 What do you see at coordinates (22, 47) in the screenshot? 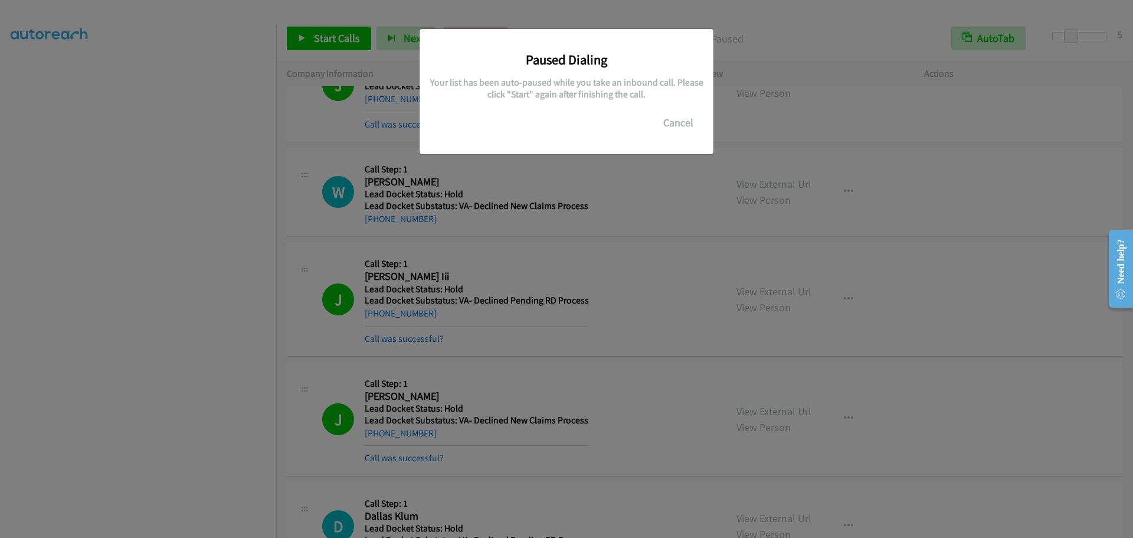
I see `div: Open Resource Center` at bounding box center [22, 47].